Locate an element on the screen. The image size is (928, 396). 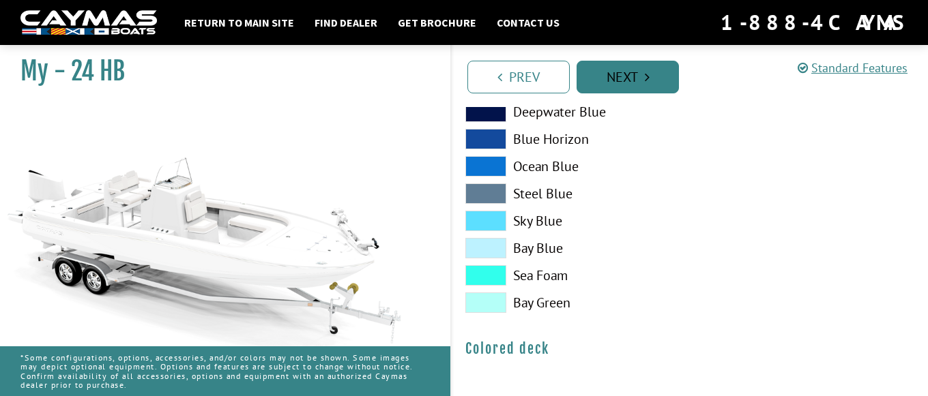
a: Get Brochure is located at coordinates (437, 23).